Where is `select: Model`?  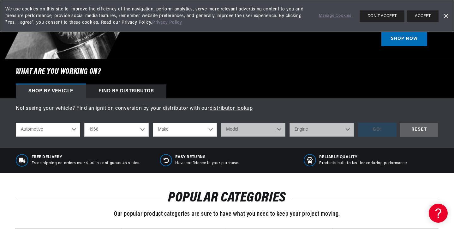
select: Model is located at coordinates (253, 129).